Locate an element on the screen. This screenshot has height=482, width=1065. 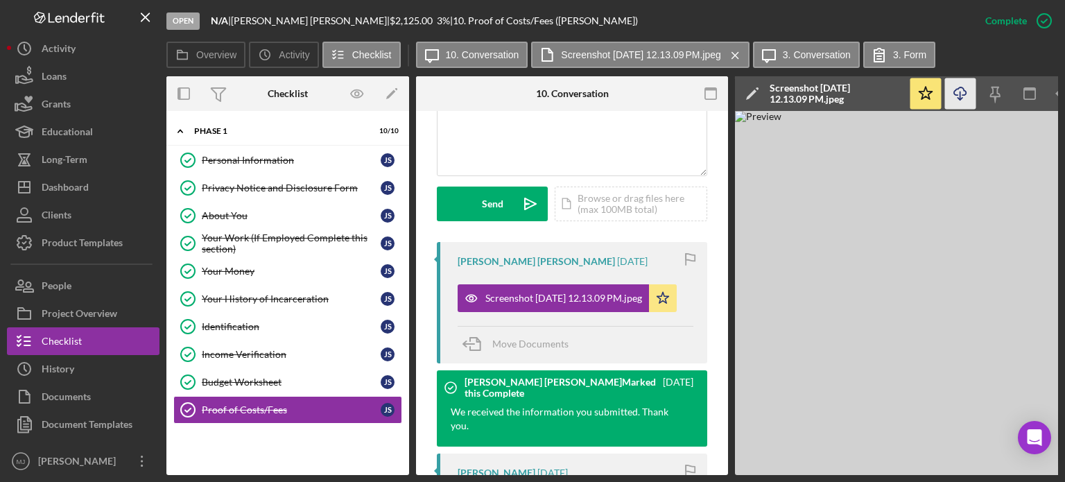
button: 3. Conversation is located at coordinates (806, 55).